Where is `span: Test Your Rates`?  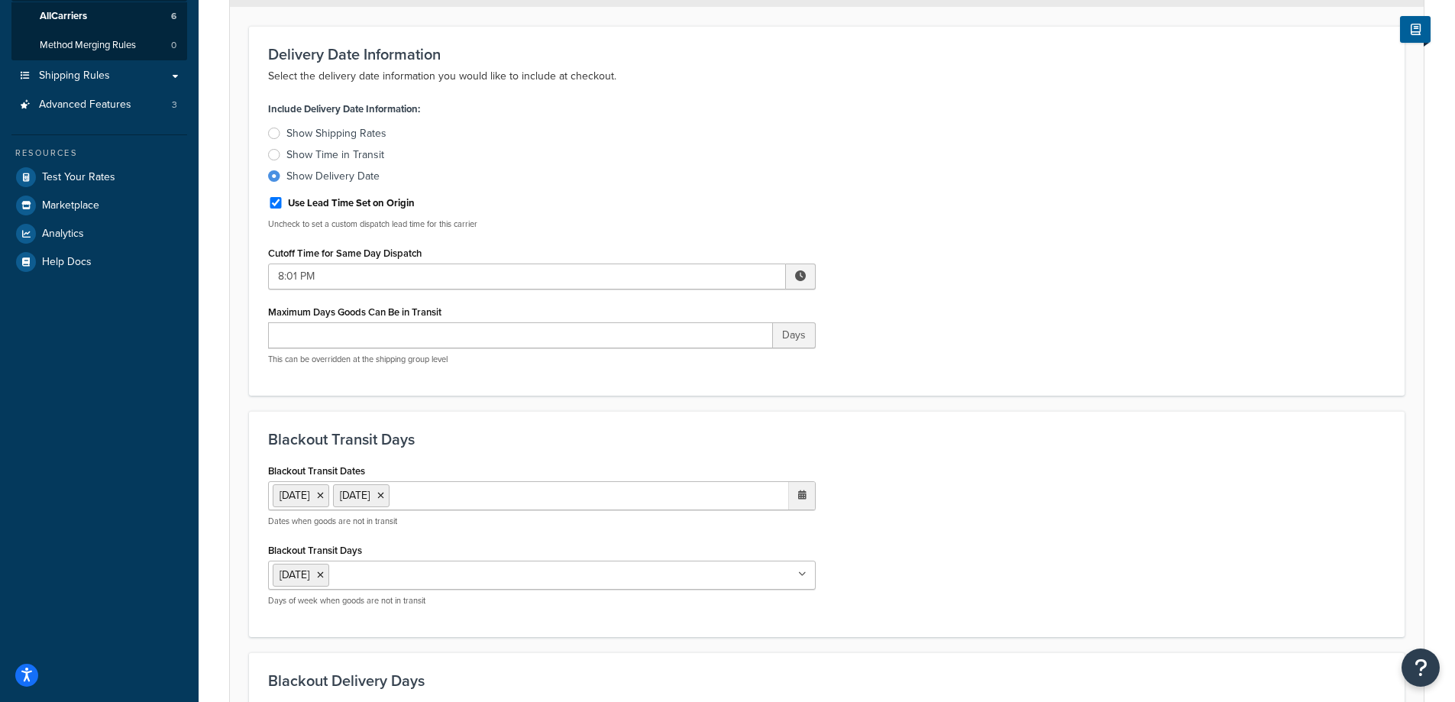
span: Test Your Rates is located at coordinates (79, 177).